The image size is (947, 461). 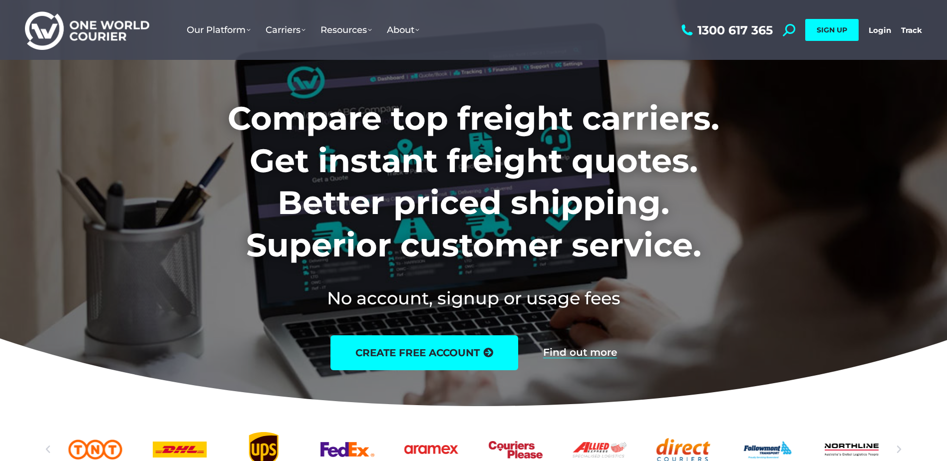 What do you see at coordinates (473, 182) in the screenshot?
I see `h1: Compare top freight carriers. Get instant freight quotes. Better priced shipping. Superior custom...` at bounding box center [473, 182].